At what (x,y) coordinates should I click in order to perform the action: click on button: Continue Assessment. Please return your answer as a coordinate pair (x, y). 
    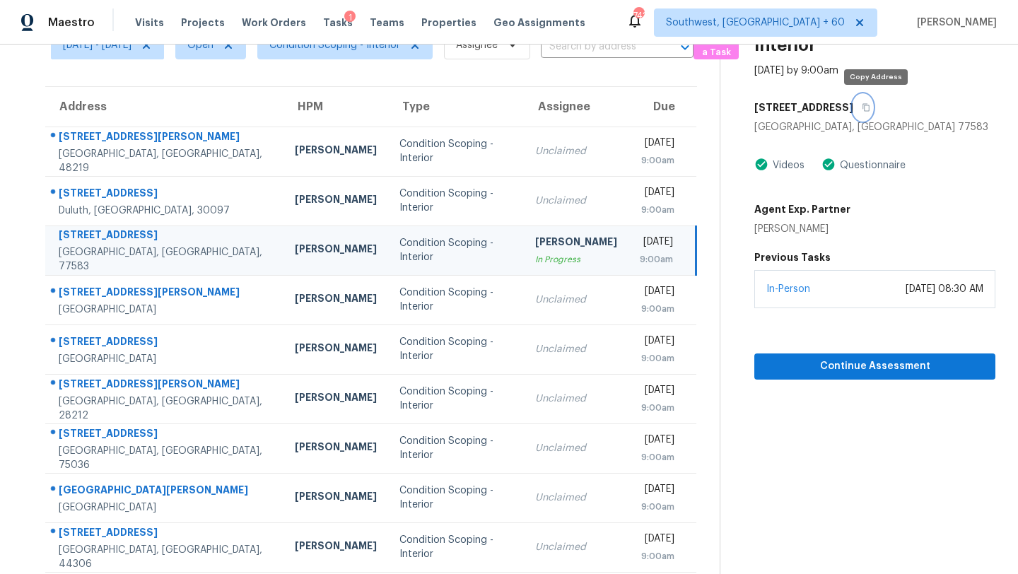
    Looking at the image, I should click on (875, 366).